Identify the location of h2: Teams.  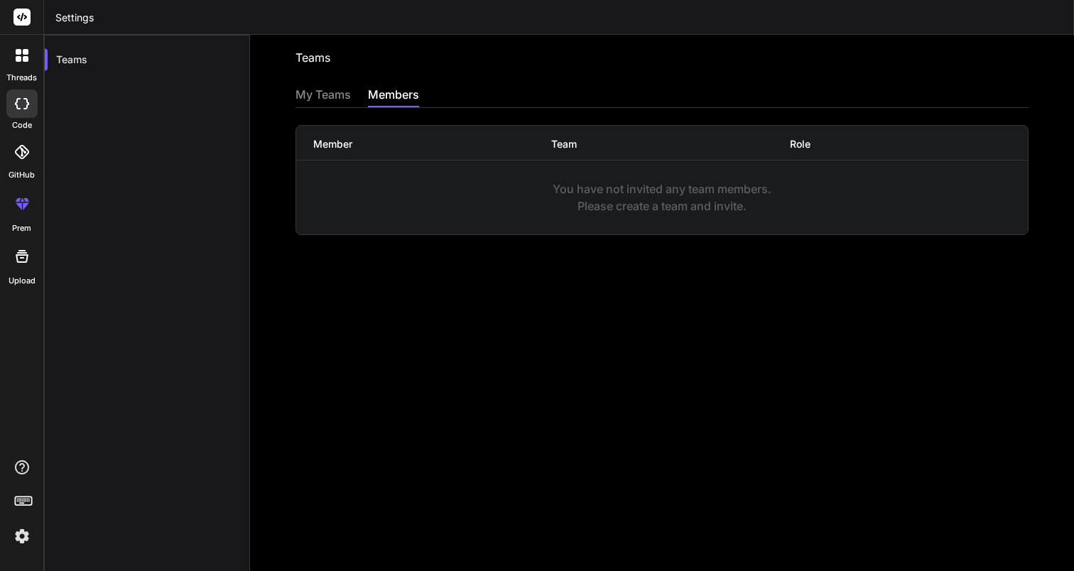
(313, 65).